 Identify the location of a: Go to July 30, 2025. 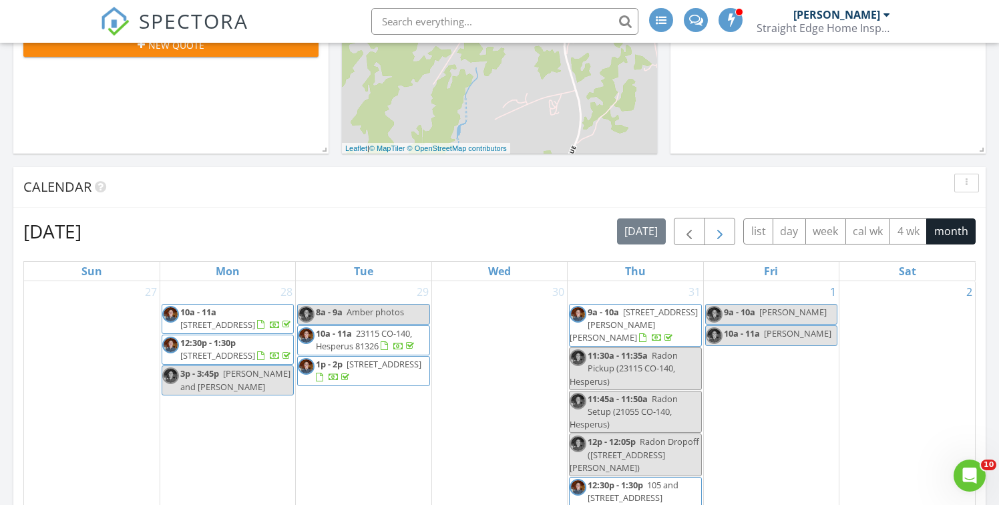
(558, 292).